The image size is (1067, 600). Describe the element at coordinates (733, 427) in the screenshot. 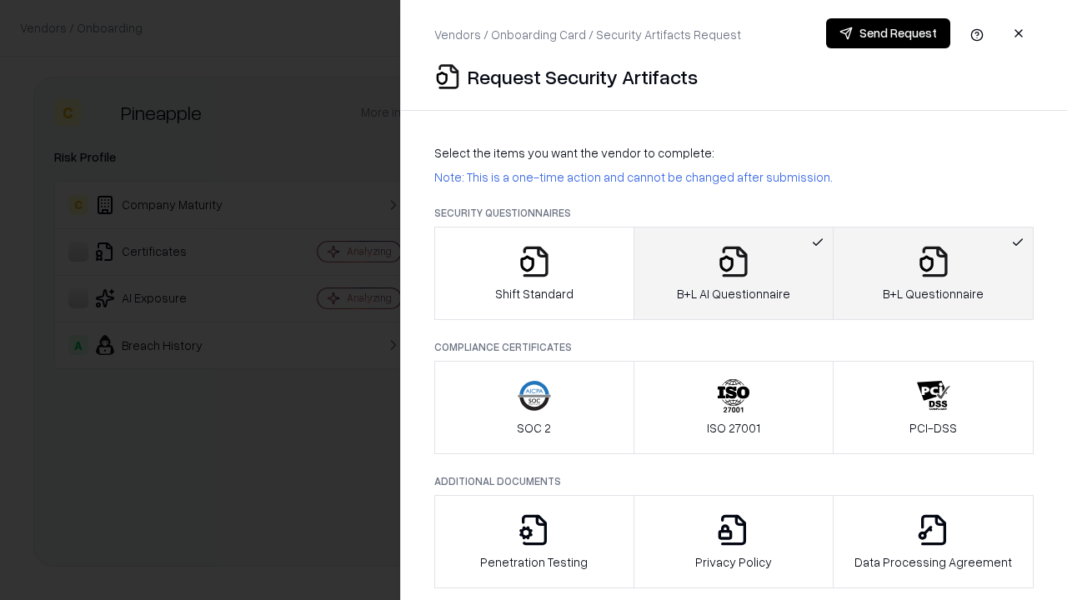

I see `p: ISO 27001` at that location.